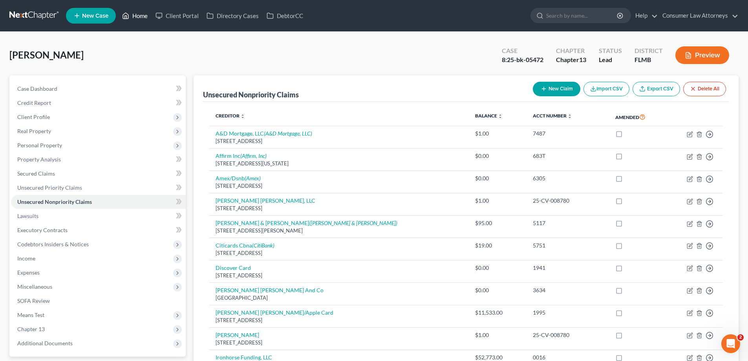 The width and height of the screenshot is (748, 361). Describe the element at coordinates (39, 159) in the screenshot. I see `span: Property Analysis` at that location.